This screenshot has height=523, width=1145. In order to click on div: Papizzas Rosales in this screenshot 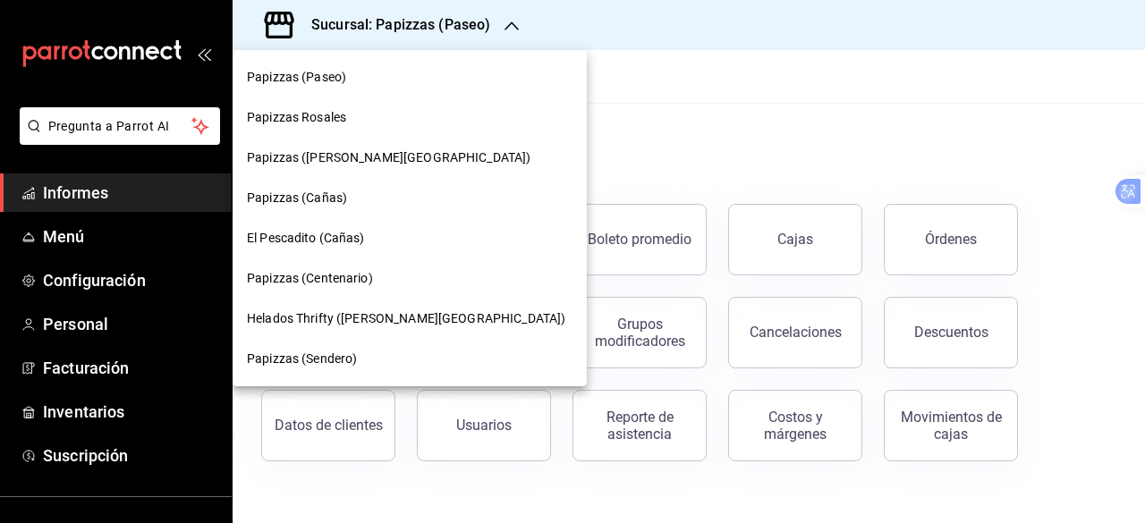, I will do `click(410, 117)`.